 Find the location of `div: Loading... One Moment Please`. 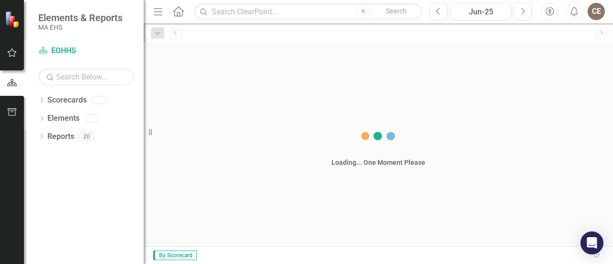

div: Loading... One Moment Please is located at coordinates (378, 162).